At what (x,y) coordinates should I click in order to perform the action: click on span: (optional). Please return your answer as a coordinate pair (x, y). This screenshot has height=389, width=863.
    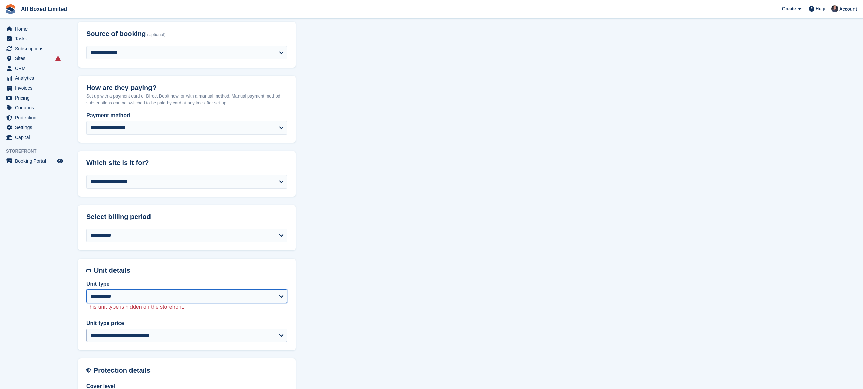
    Looking at the image, I should click on (157, 35).